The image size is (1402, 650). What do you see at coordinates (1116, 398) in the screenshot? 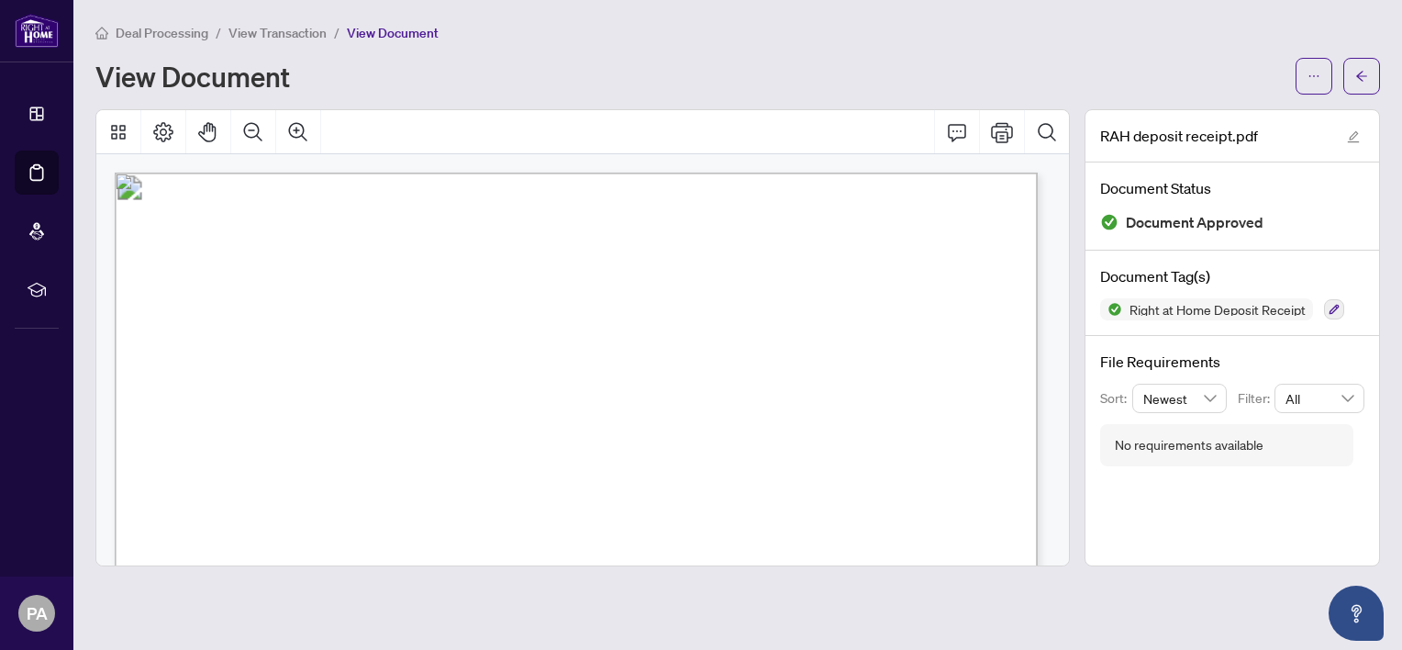
I see `p: Sort:` at bounding box center [1116, 398].